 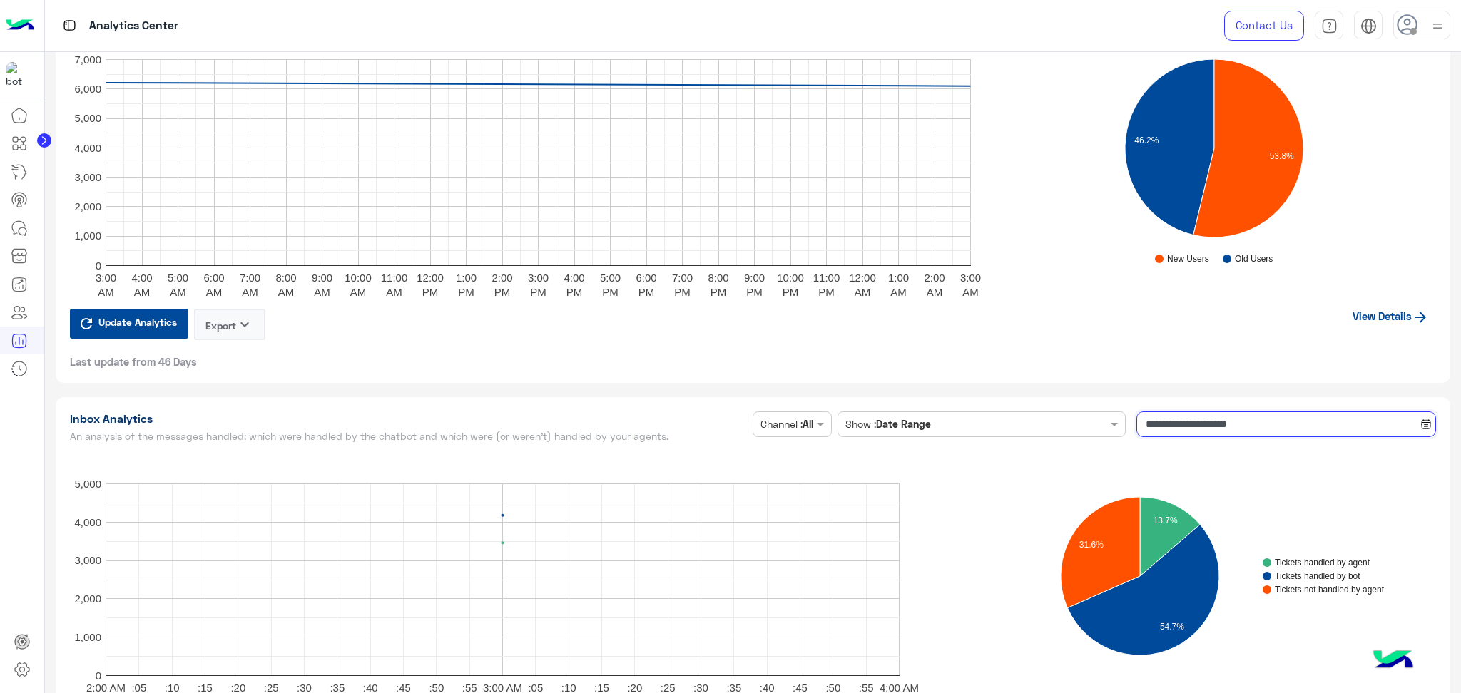 What do you see at coordinates (1091, 544) in the screenshot?
I see `text: 31.6%` at bounding box center [1091, 544].